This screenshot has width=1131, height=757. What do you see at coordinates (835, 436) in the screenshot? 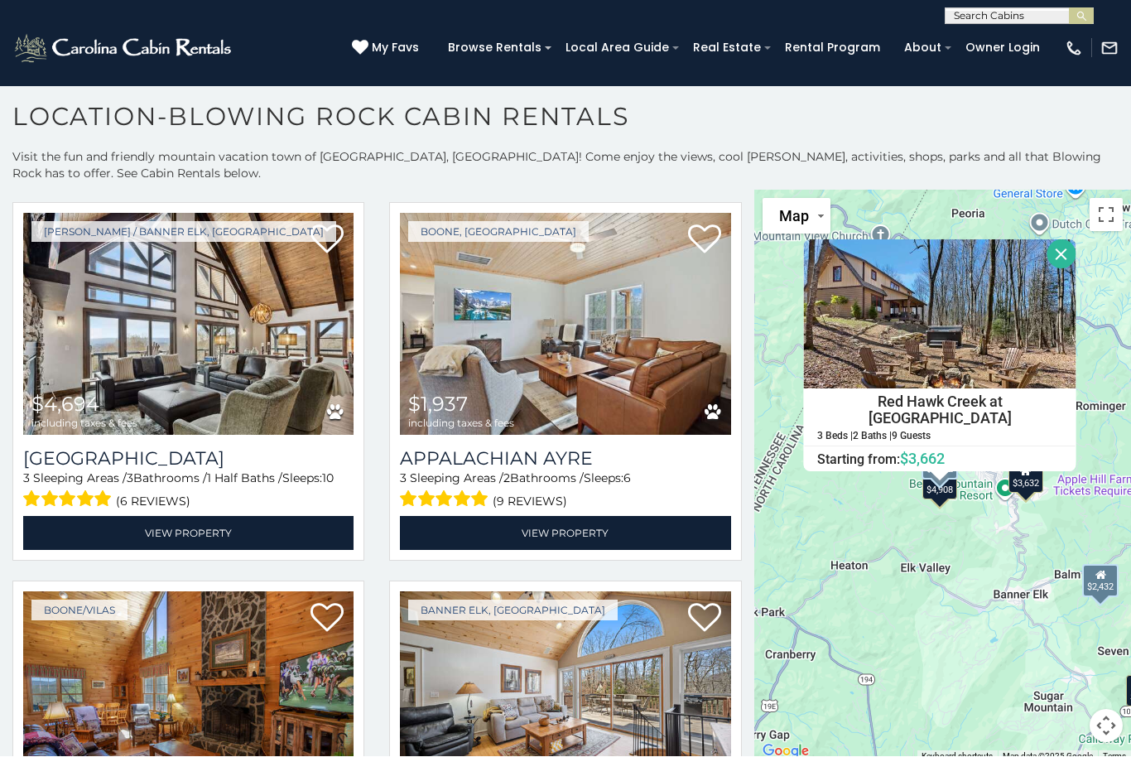
I see `h5: 3 Beds |` at bounding box center [835, 436].